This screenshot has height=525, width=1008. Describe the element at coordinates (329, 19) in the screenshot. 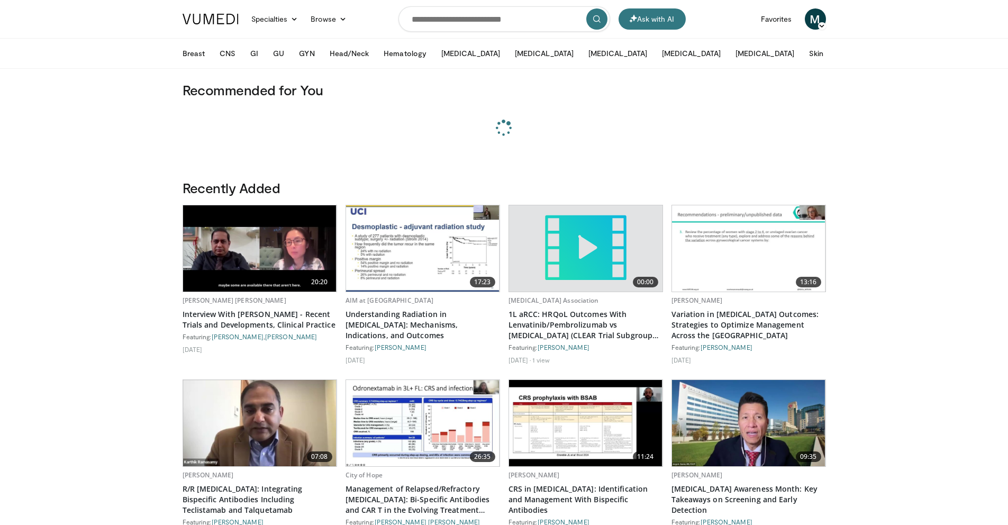

I see `a: Browse` at that location.